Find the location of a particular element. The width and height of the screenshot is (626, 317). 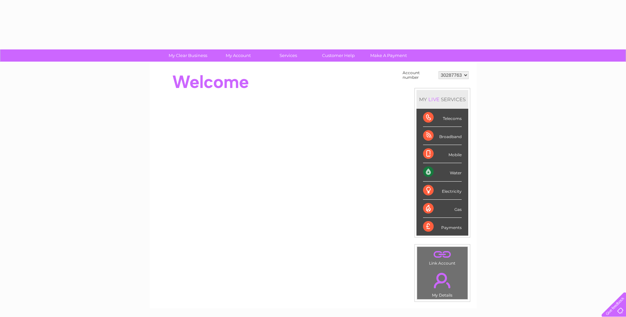

td: My Details is located at coordinates (442, 284).